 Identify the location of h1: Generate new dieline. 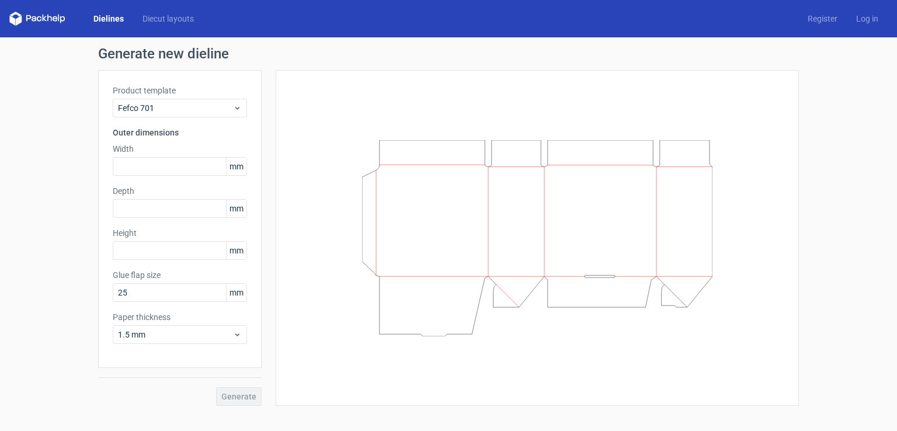
(448, 54).